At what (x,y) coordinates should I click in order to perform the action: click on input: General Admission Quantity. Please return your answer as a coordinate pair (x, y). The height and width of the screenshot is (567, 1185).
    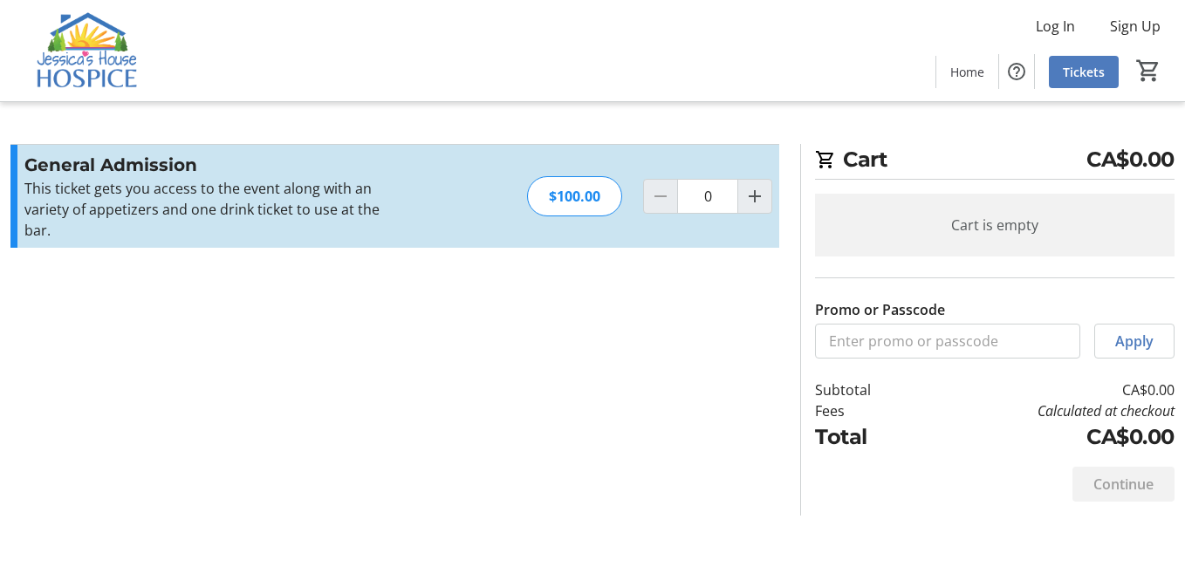
    Looking at the image, I should click on (708, 196).